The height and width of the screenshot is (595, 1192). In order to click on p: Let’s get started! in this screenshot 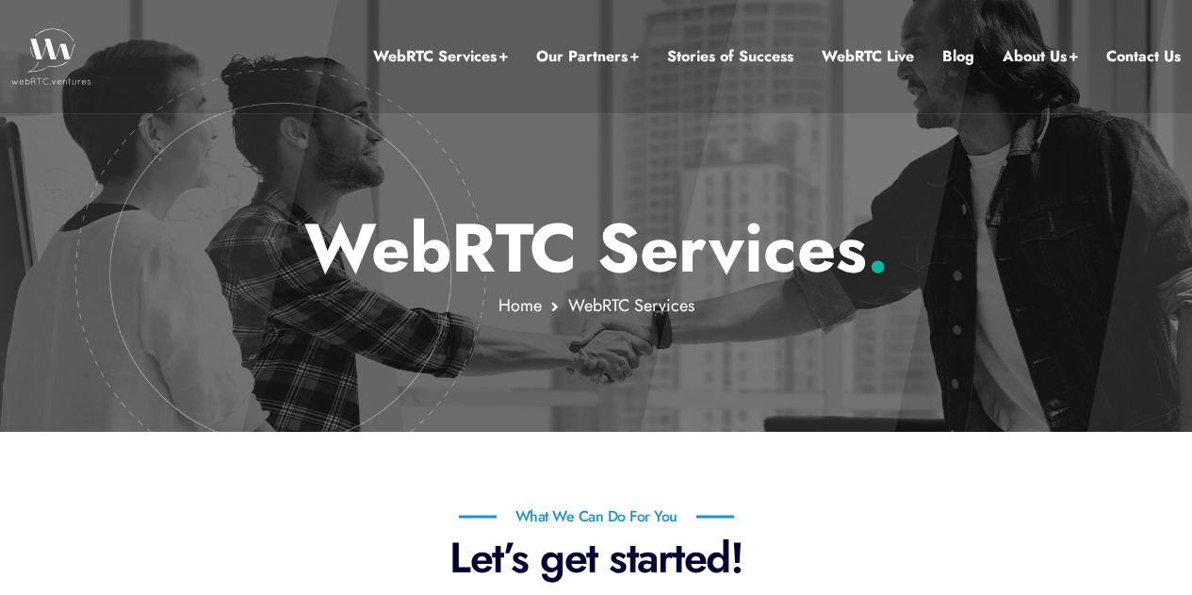, I will do `click(597, 557)`.